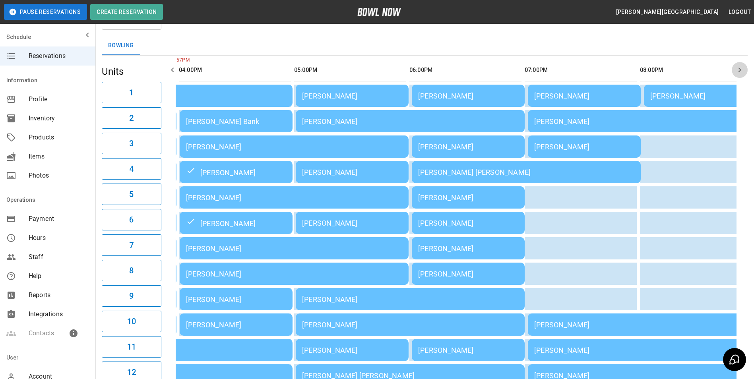 The image size is (754, 379). What do you see at coordinates (121, 46) in the screenshot?
I see `button: Bowling` at bounding box center [121, 46].